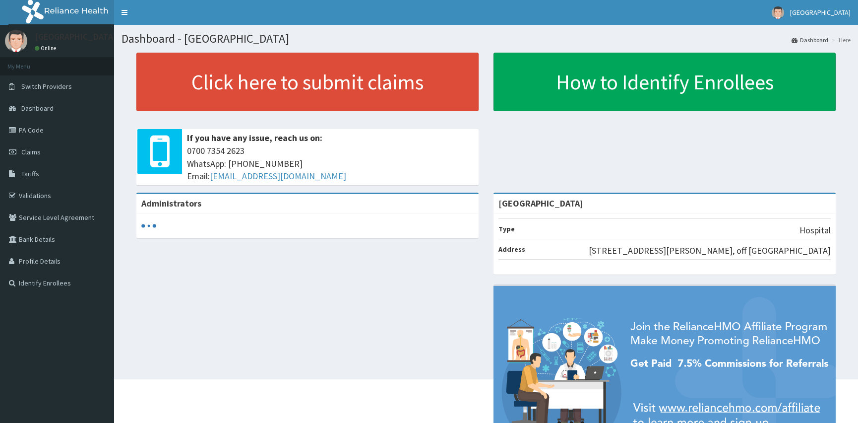 This screenshot has width=858, height=423. Describe the element at coordinates (37, 108) in the screenshot. I see `span: Dashboard` at that location.